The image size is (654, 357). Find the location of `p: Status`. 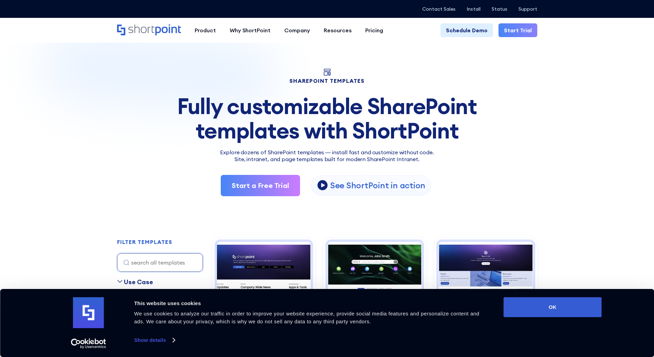

p: Status is located at coordinates (500, 9).